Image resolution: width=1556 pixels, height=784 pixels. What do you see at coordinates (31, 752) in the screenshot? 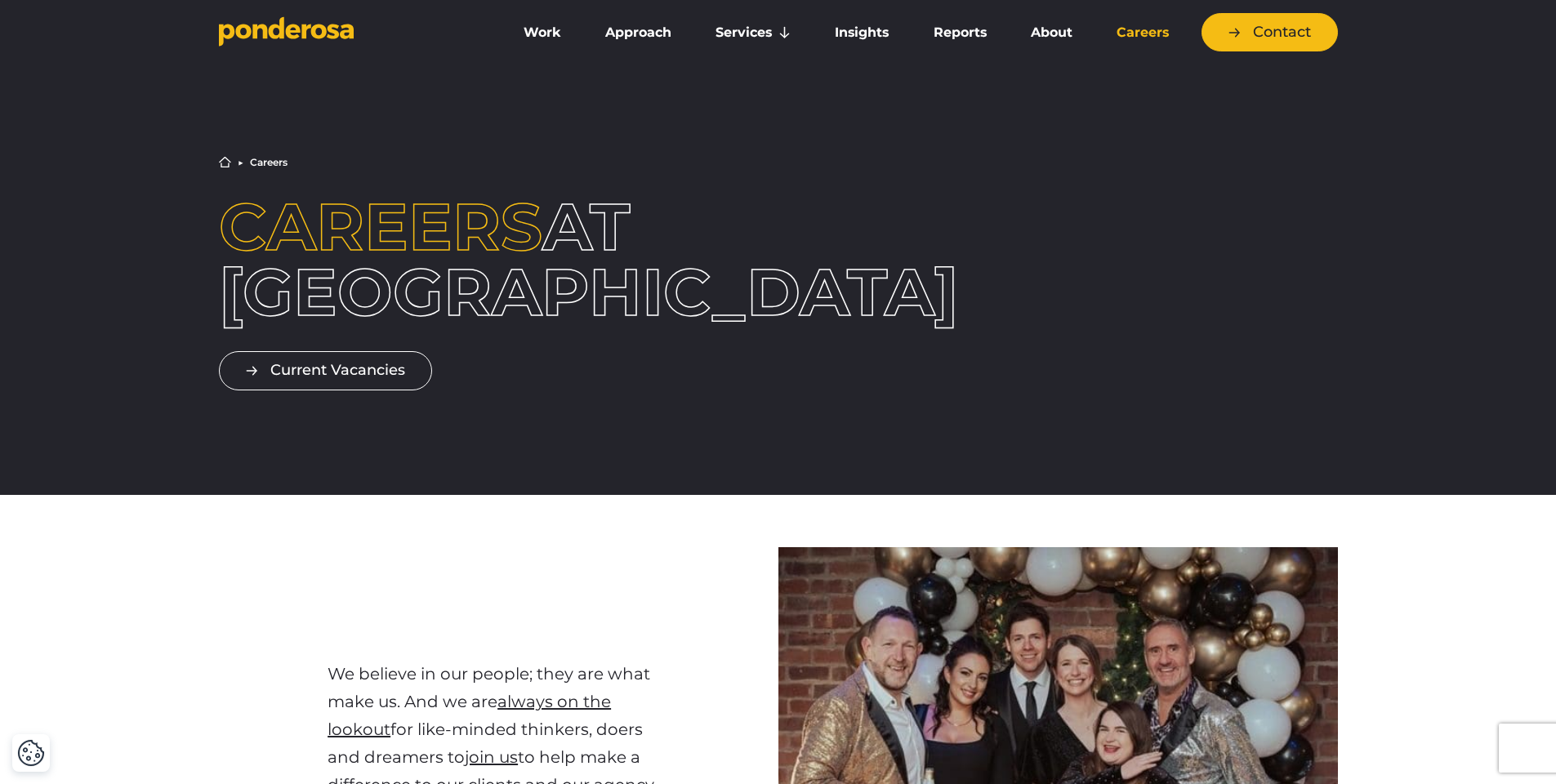
I see `button: Cookie Settings` at bounding box center [31, 752].